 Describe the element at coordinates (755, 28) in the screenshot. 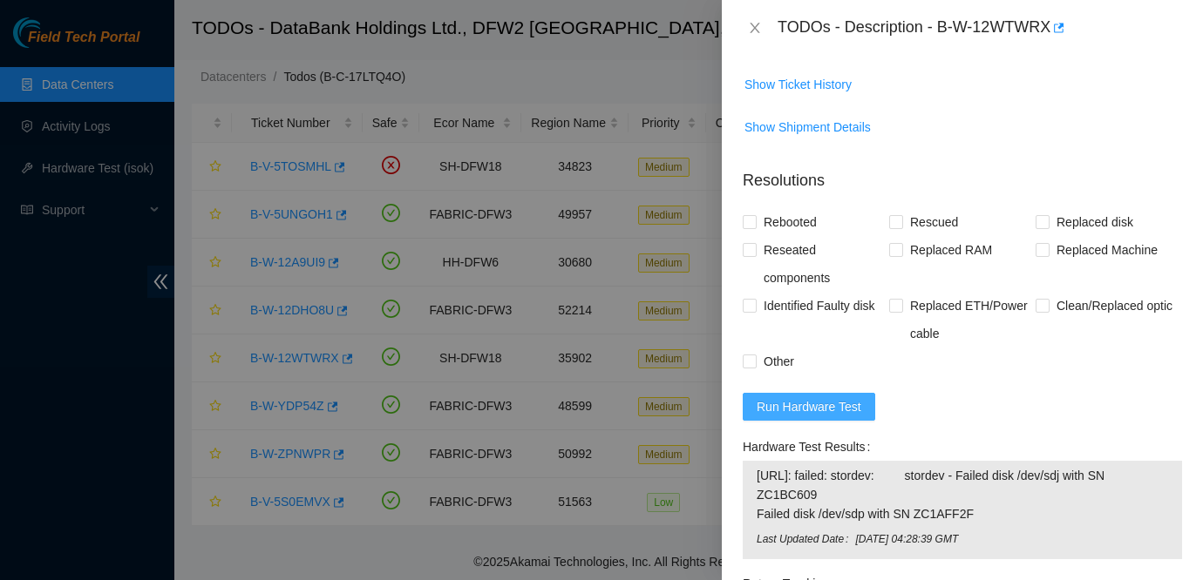

I see `span: close` at that location.